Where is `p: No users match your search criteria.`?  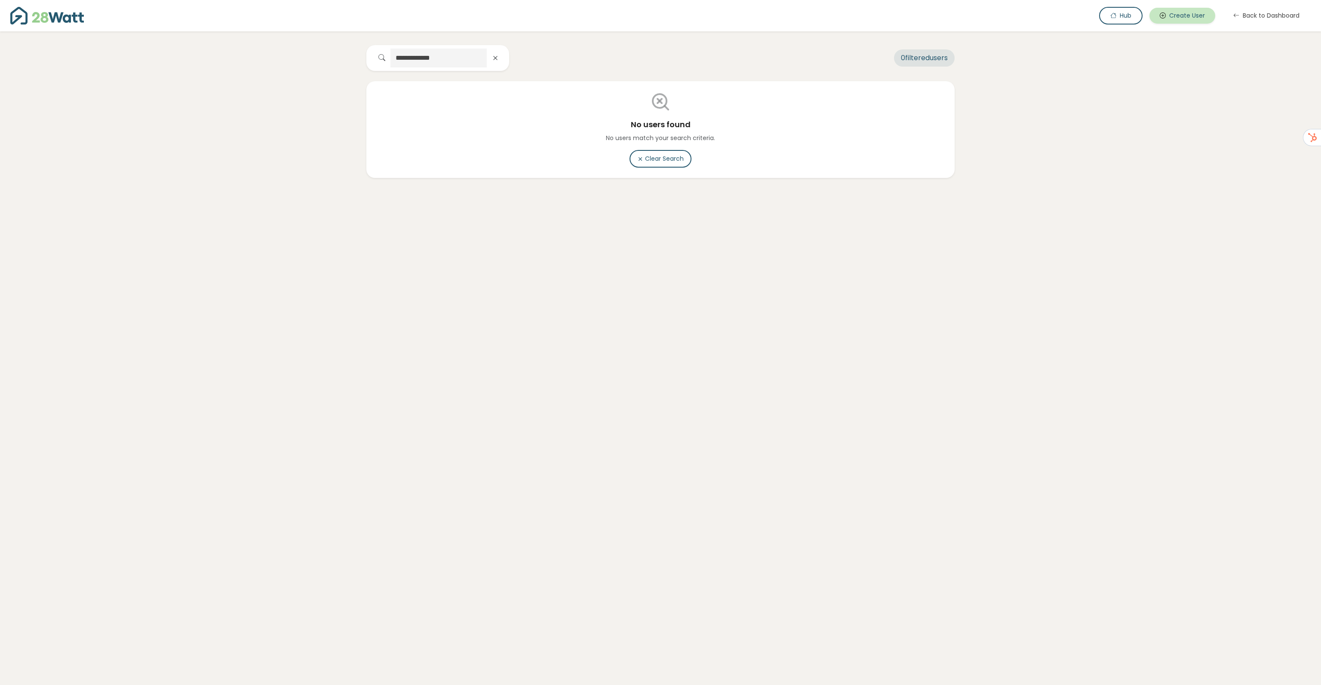
p: No users match your search criteria. is located at coordinates (660, 138).